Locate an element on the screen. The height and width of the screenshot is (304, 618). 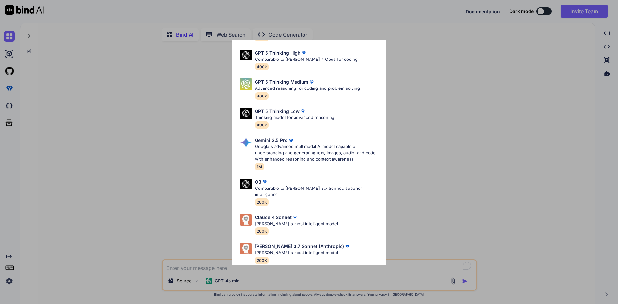
p: GPT 5 Thinking High is located at coordinates (278, 53).